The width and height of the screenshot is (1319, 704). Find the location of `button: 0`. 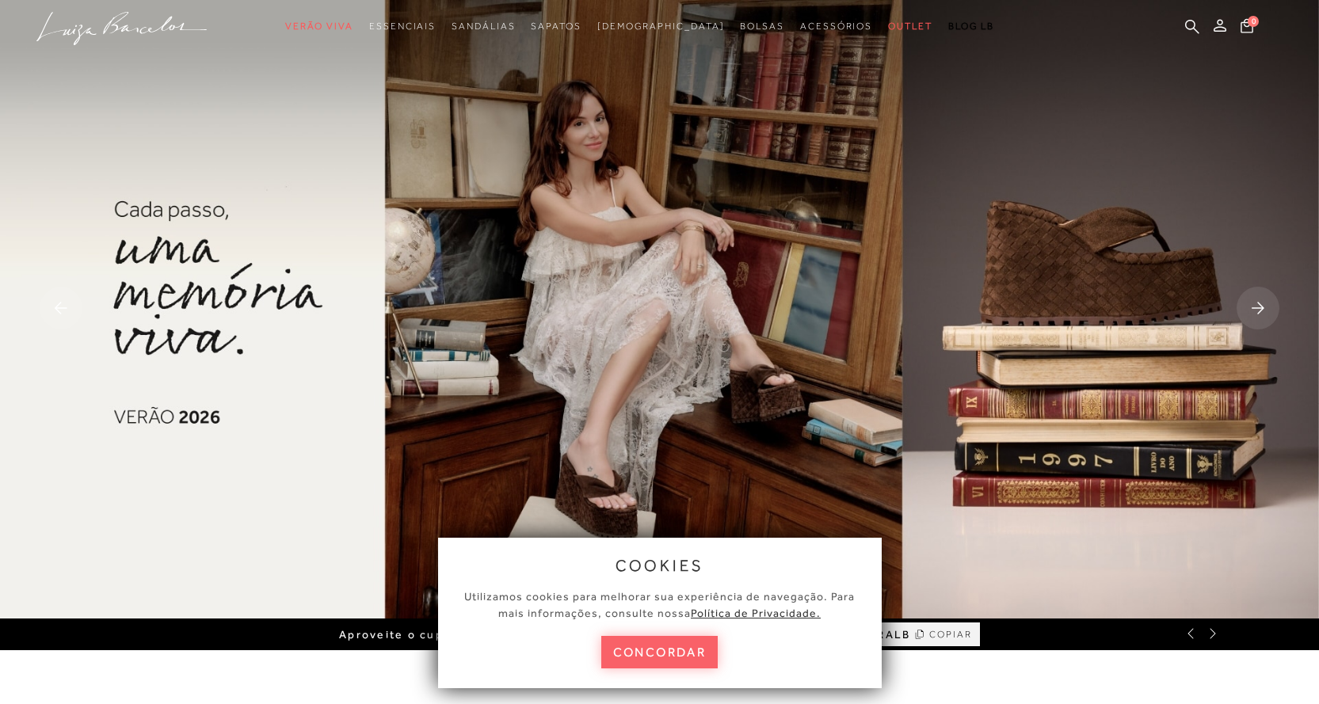

button: 0 is located at coordinates (1247, 28).